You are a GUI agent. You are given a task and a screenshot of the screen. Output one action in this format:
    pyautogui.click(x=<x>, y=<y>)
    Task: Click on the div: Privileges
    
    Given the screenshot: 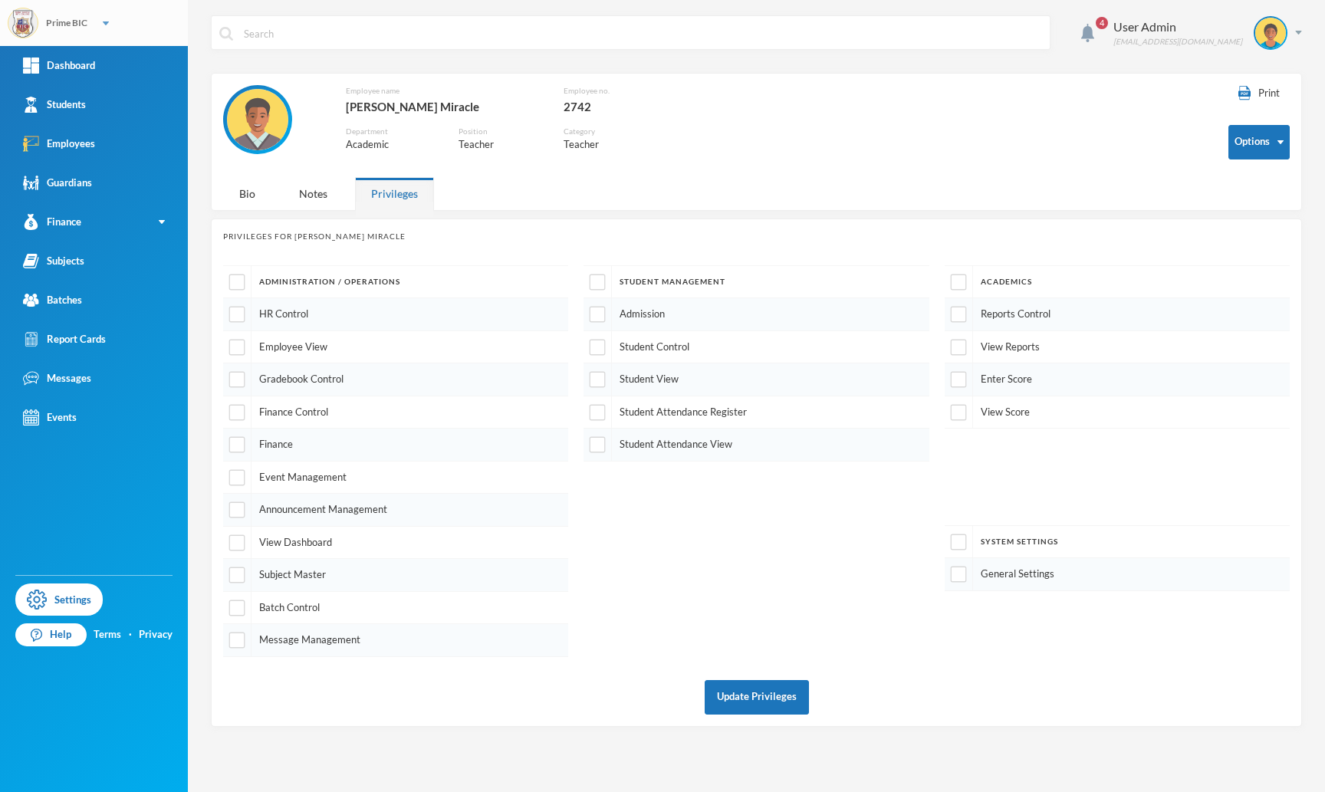 What is the action you would take?
    pyautogui.click(x=394, y=193)
    